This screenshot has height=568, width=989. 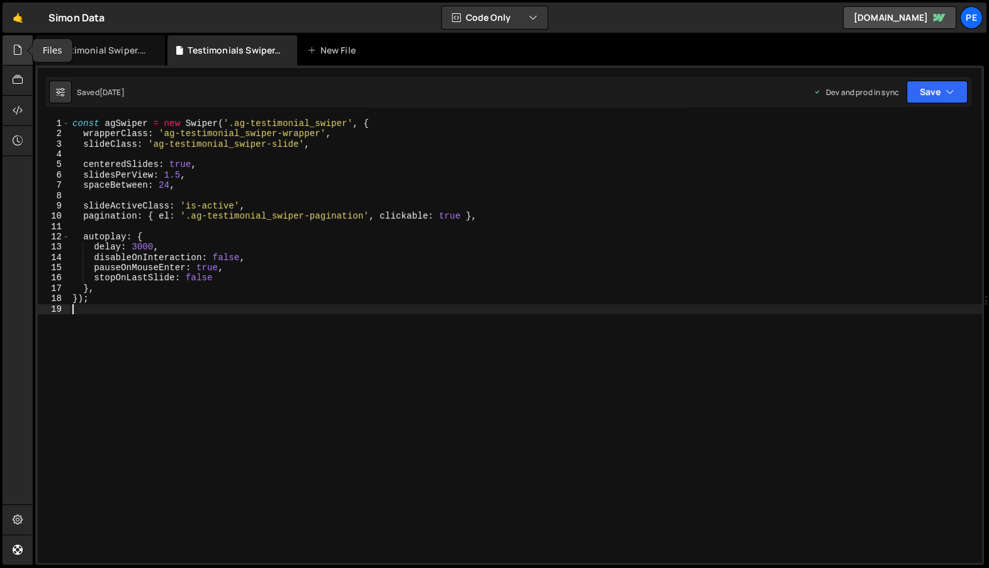 I want to click on button: Save, so click(x=937, y=92).